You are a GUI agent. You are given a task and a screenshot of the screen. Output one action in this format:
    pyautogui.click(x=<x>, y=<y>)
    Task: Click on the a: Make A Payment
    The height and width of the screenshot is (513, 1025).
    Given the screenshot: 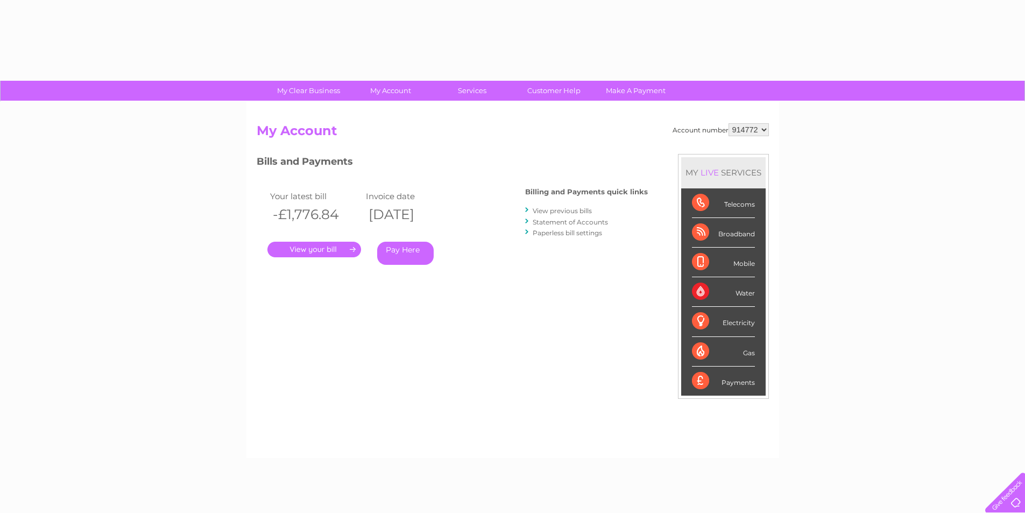 What is the action you would take?
    pyautogui.click(x=636, y=90)
    